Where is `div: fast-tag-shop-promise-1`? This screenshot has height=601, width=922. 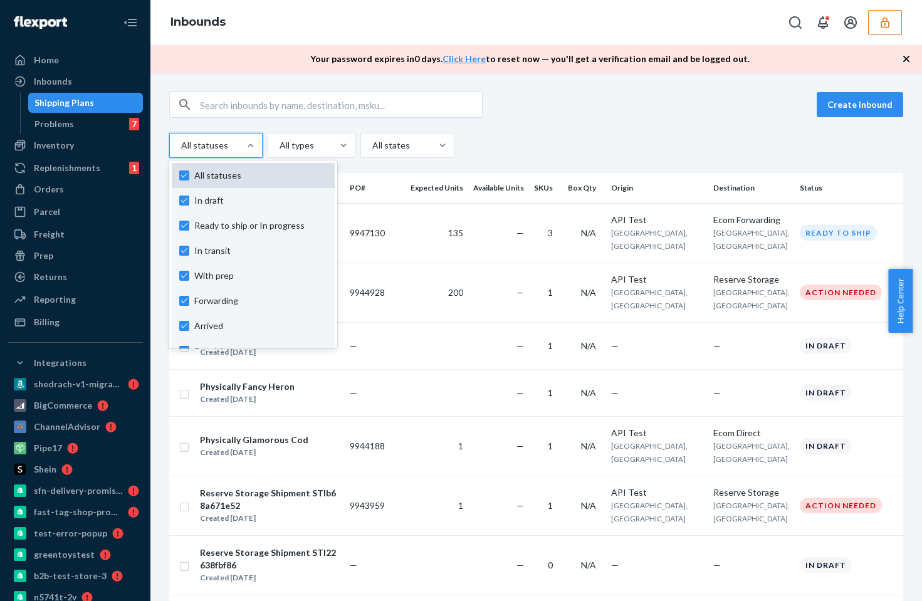 div: fast-tag-shop-promise-1 is located at coordinates (78, 512).